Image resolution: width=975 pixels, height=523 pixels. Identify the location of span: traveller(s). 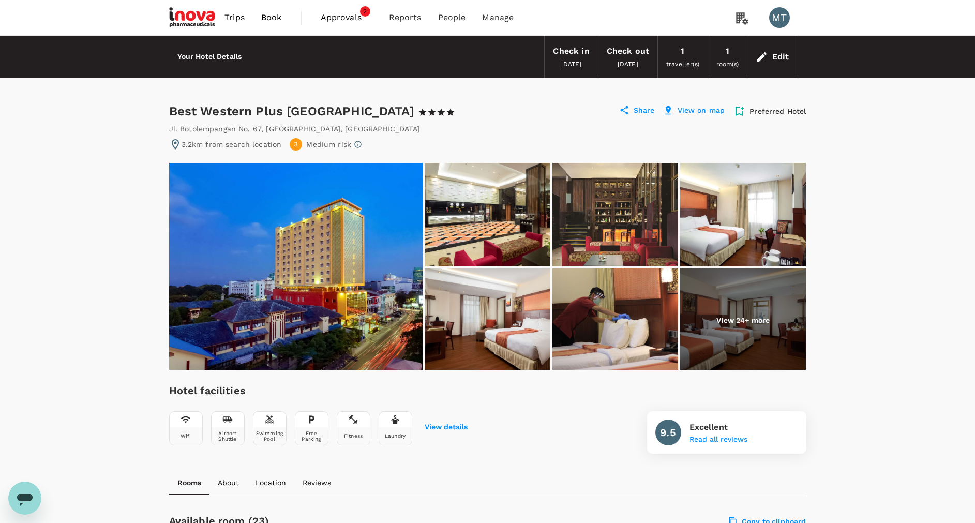
(683, 64).